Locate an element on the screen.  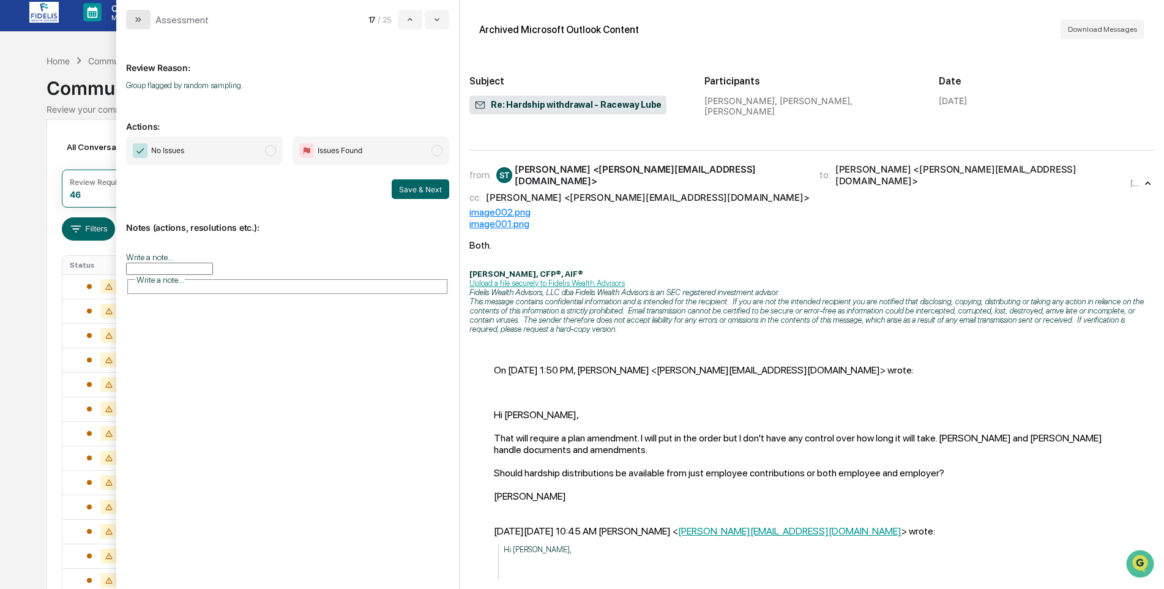
button: Open customer support is located at coordinates (15, 15).